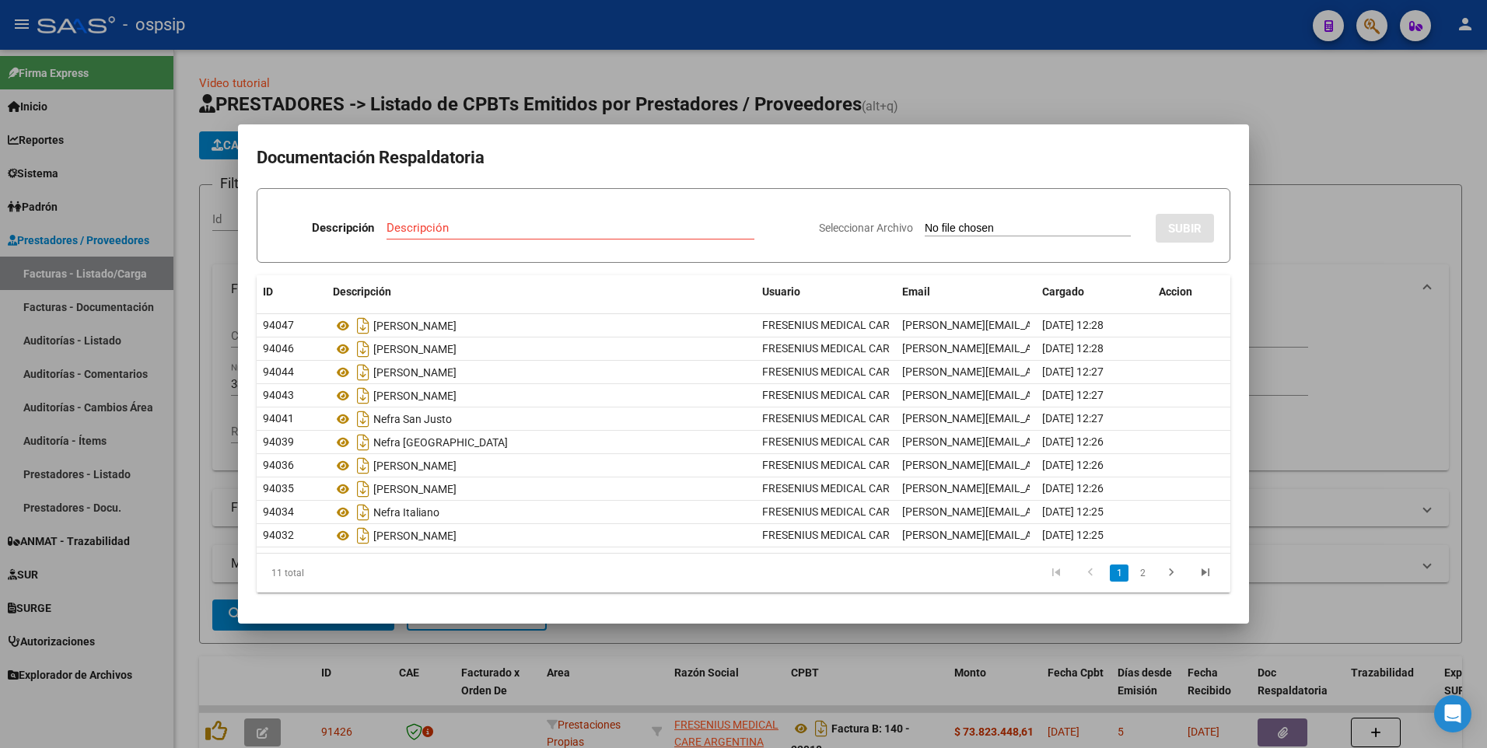 The height and width of the screenshot is (748, 1487). I want to click on h2: Documentación Respaldatoria, so click(743, 158).